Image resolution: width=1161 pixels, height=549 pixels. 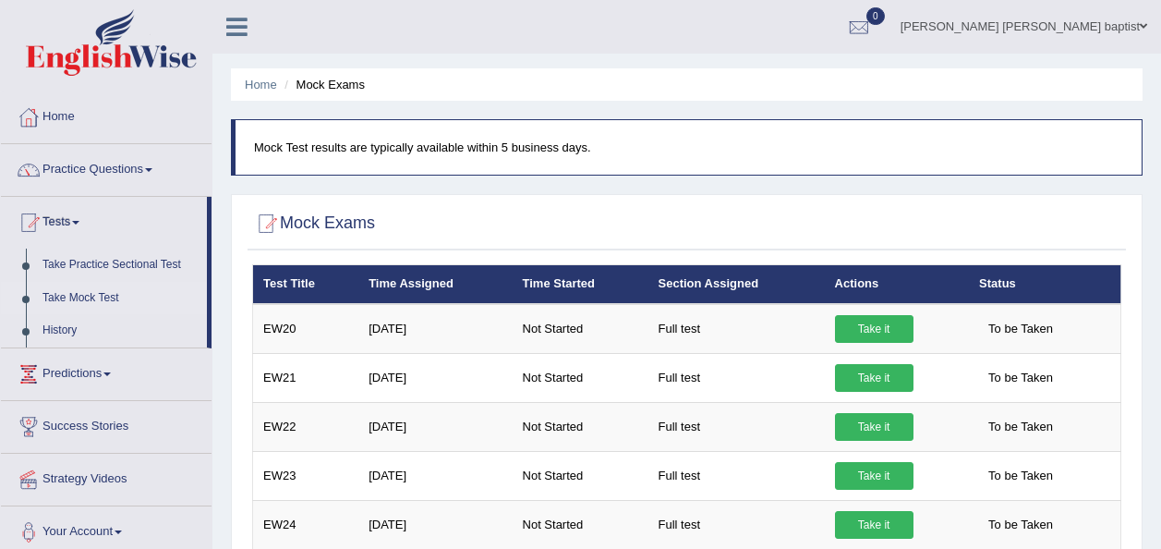 I want to click on td: EW21, so click(x=306, y=377).